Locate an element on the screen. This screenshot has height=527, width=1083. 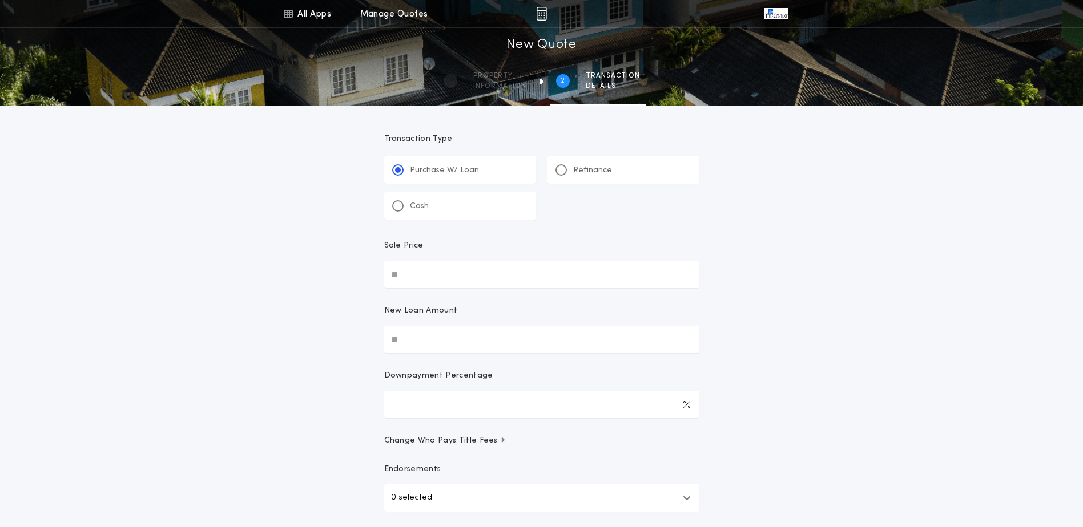
button: Change Who Pays Title Fees is located at coordinates (542, 441).